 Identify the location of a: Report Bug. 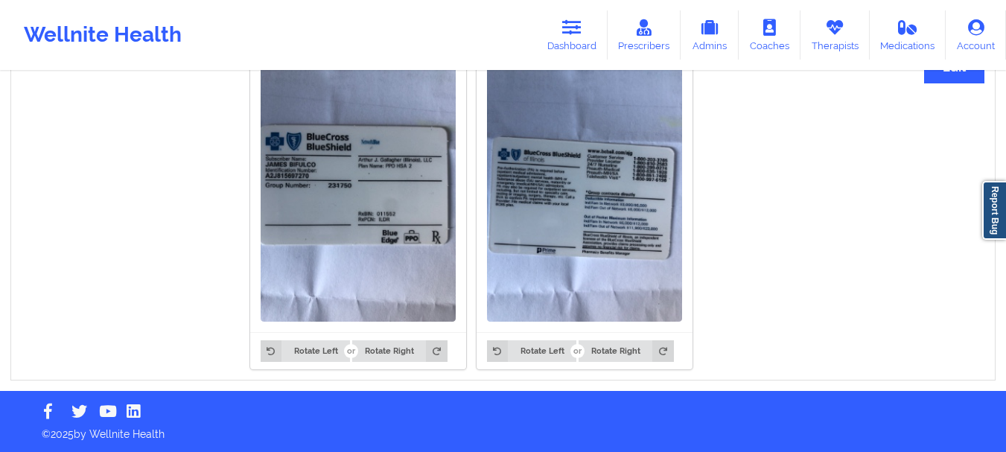
(994, 210).